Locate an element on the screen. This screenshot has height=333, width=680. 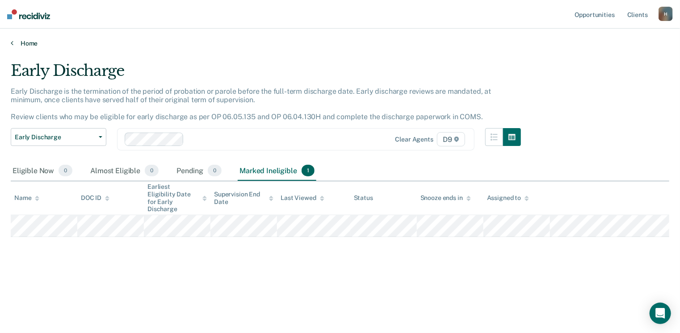
div: Supervision End Date is located at coordinates (244, 198).